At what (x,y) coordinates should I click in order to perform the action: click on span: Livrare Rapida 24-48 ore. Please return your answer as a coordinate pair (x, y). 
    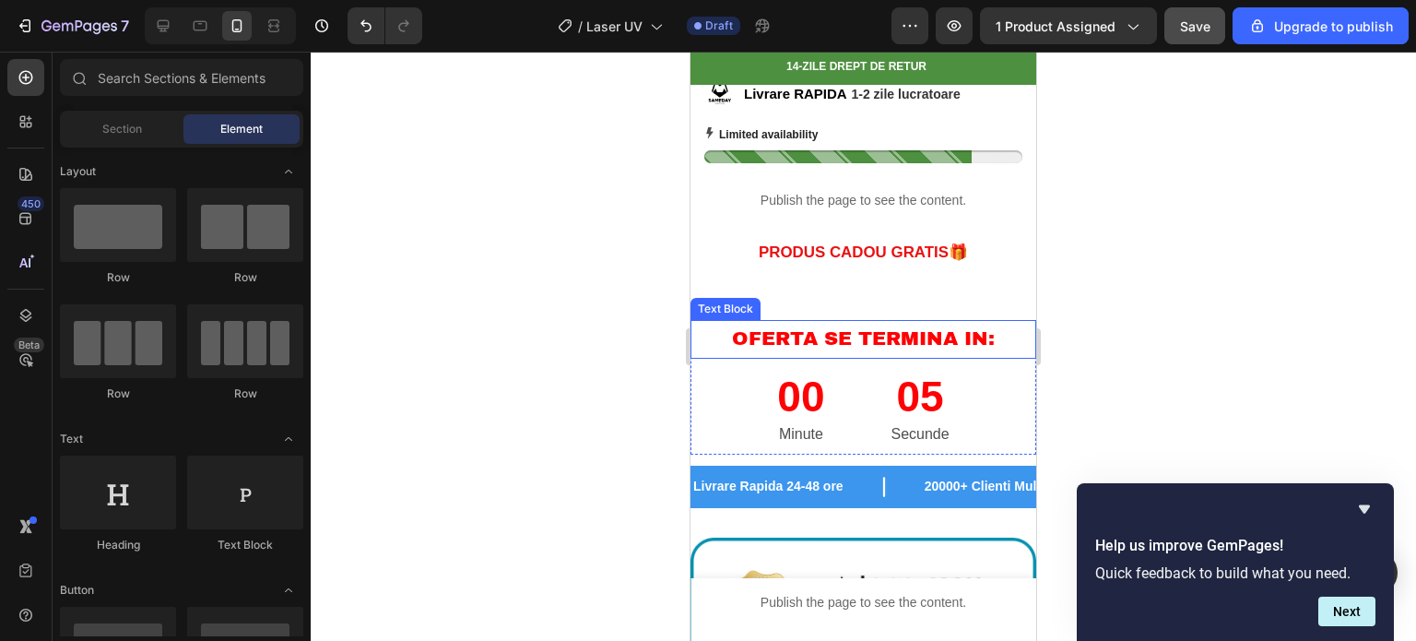
    Looking at the image, I should click on (77, 434).